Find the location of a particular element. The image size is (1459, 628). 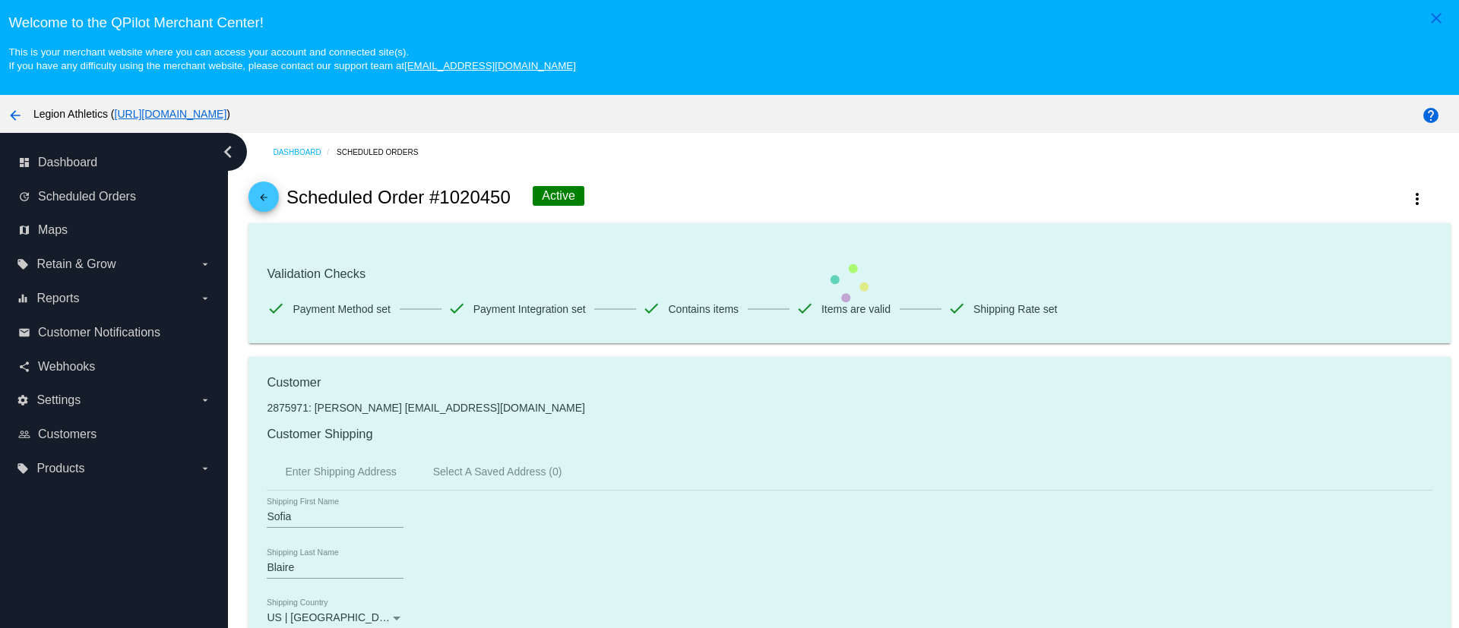

span: Retain & Grow is located at coordinates (76, 264).